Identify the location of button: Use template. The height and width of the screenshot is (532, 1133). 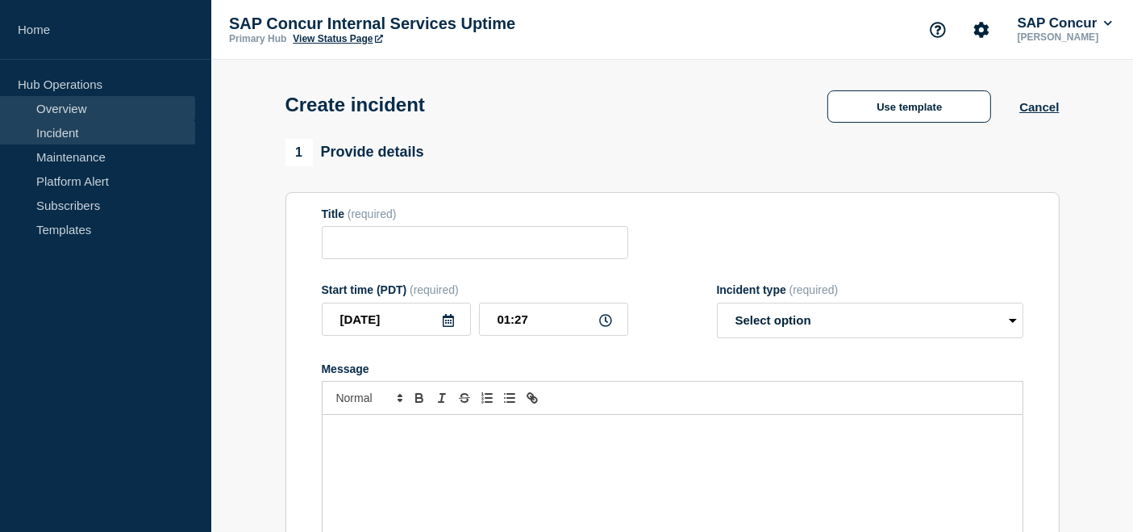
(909, 106).